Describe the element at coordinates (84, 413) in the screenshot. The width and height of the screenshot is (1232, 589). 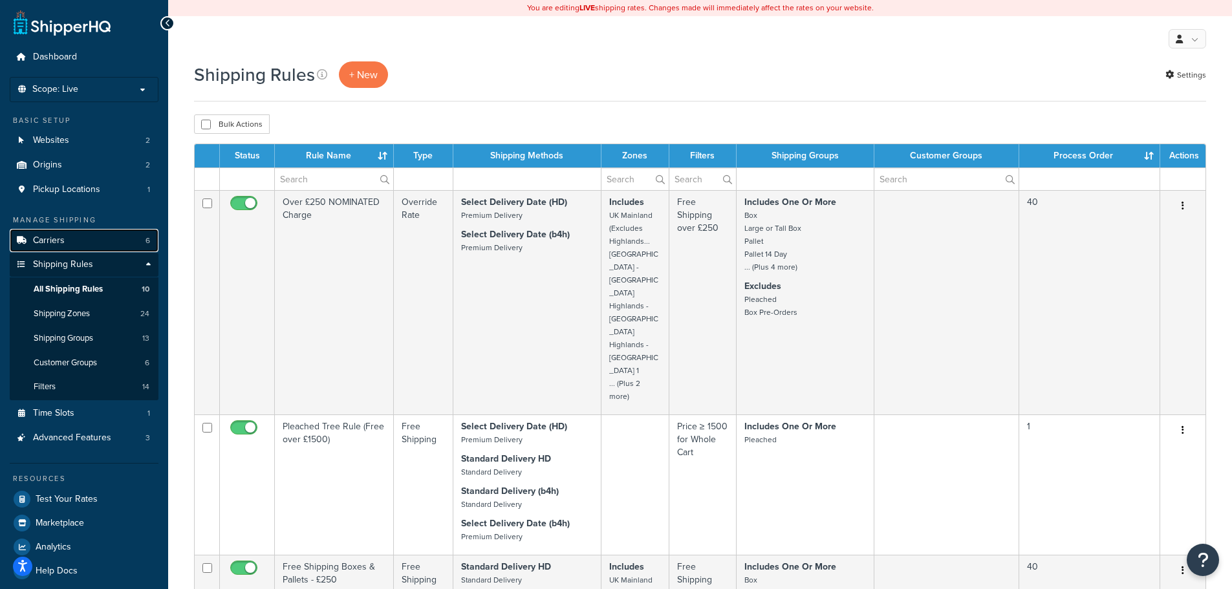
I see `a: Time Slots 1` at that location.